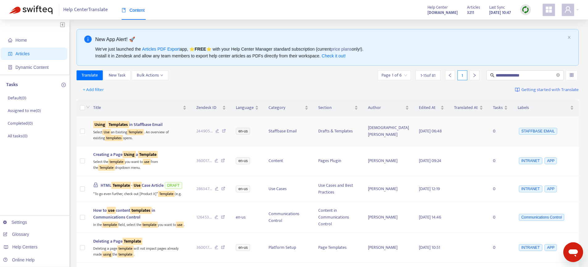  I want to click on td: Content in Communications Control, so click(338, 218).